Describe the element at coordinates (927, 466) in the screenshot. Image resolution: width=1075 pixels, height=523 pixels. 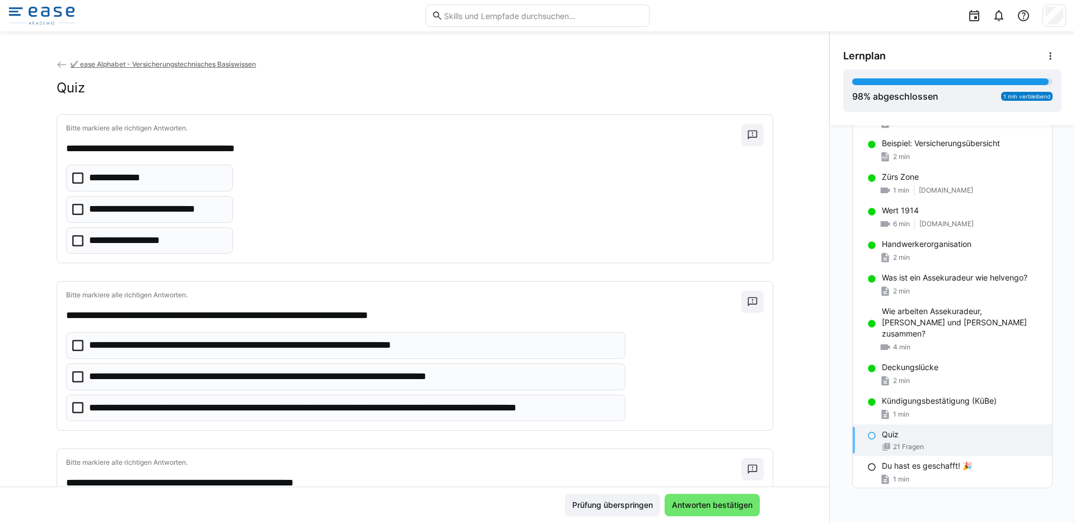
I see `p: Du hast es geschafft! 🎉` at that location.